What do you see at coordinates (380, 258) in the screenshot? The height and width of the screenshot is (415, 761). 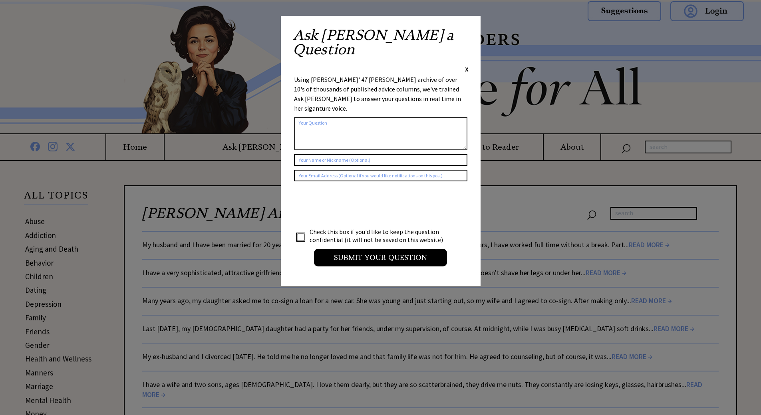 I see `input: Submit your Question` at bounding box center [380, 258].